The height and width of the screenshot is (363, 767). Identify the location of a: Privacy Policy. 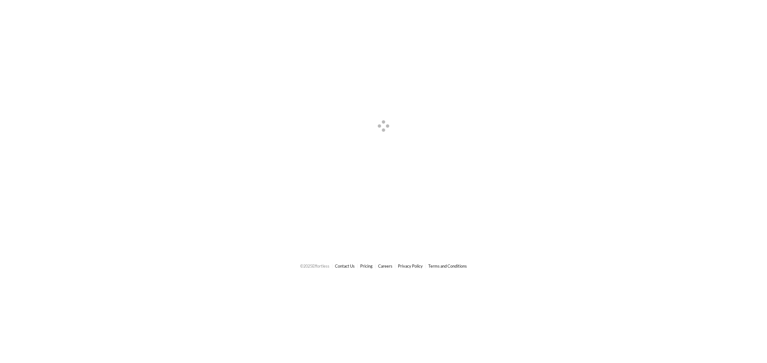
(410, 266).